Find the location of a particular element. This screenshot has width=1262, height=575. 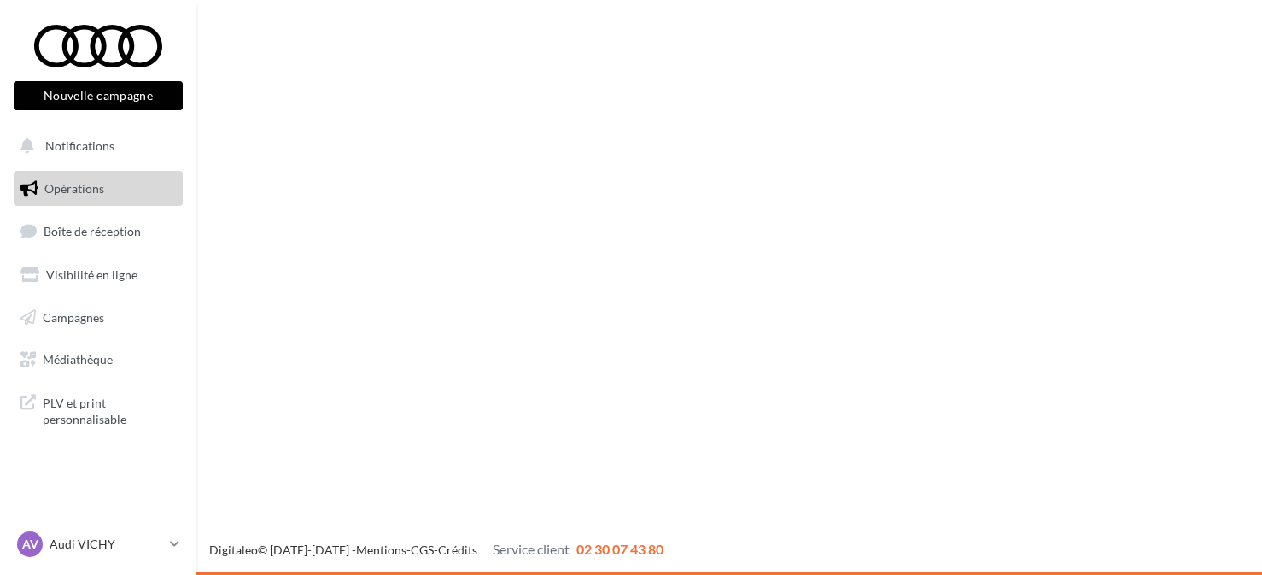

a: Digitaleo is located at coordinates (233, 549).